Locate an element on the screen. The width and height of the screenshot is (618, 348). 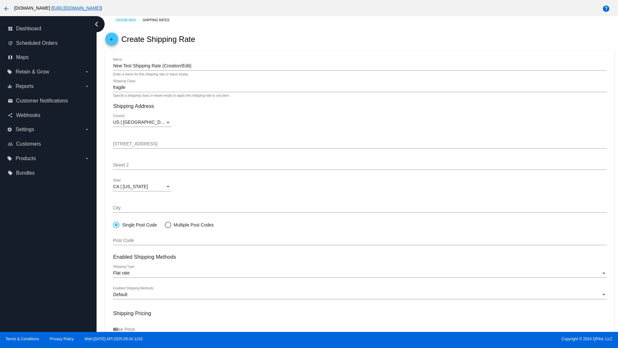
h3: Shipping Pricing is located at coordinates (360, 313).